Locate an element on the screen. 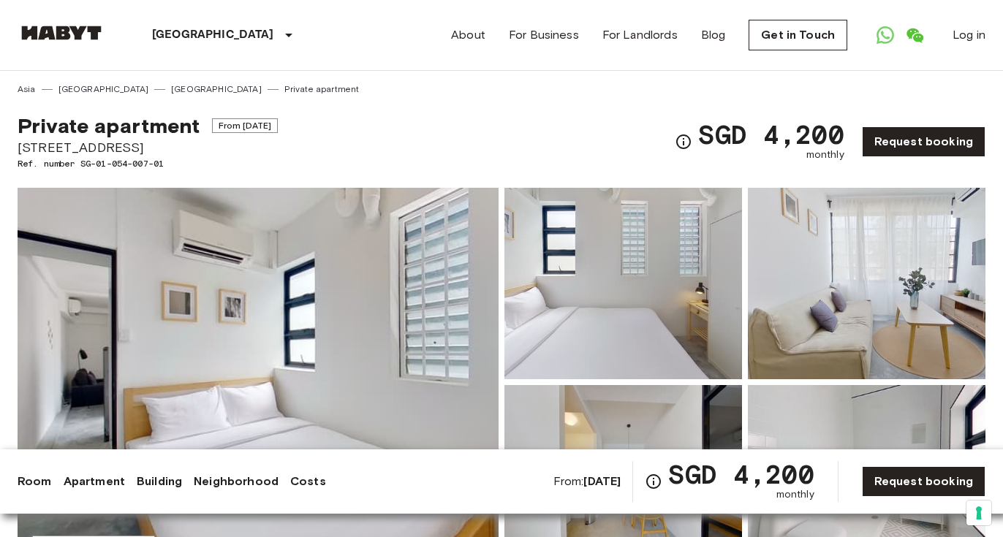  a: Apartment is located at coordinates (94, 482).